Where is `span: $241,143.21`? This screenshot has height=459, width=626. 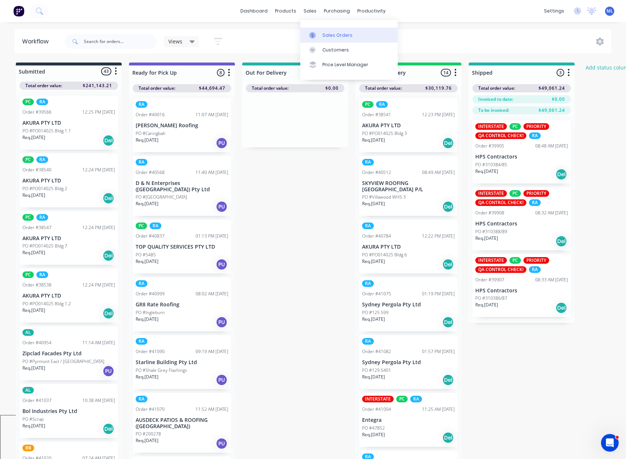
span: $241,143.21 is located at coordinates (97, 86).